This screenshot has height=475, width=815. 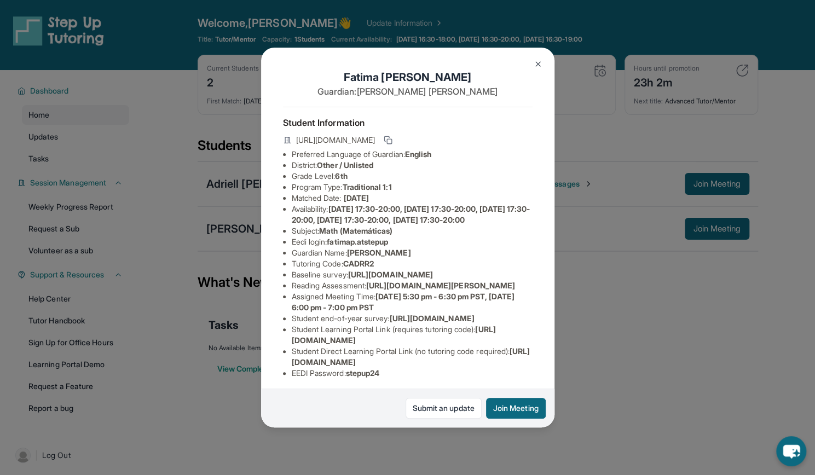 I want to click on li: Program Type:, so click(x=412, y=187).